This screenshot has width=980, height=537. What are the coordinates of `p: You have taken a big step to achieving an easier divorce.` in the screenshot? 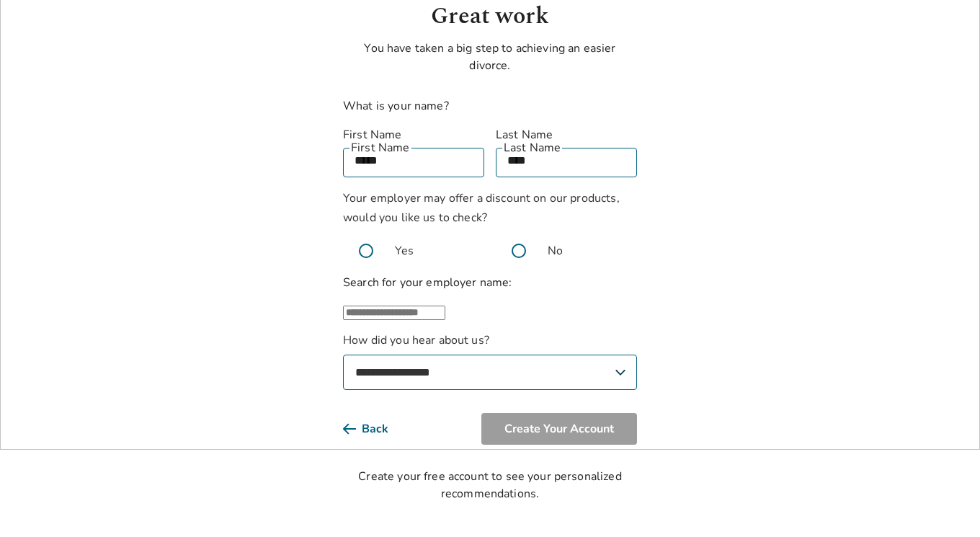 It's located at (490, 57).